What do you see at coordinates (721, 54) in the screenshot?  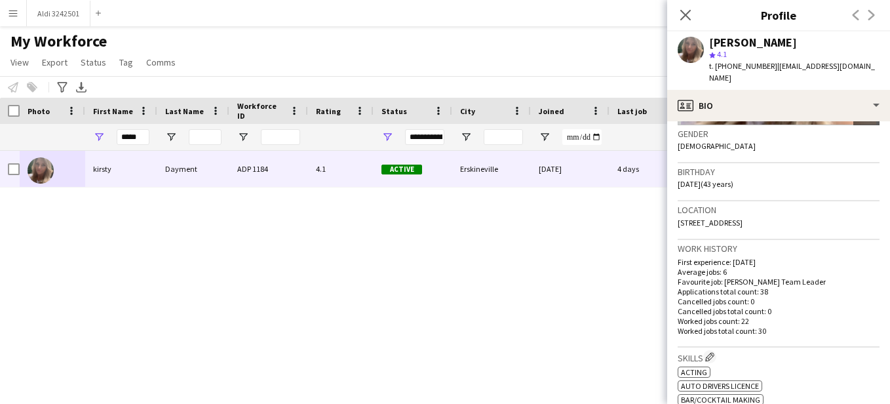 I see `span: 4.1` at bounding box center [721, 54].